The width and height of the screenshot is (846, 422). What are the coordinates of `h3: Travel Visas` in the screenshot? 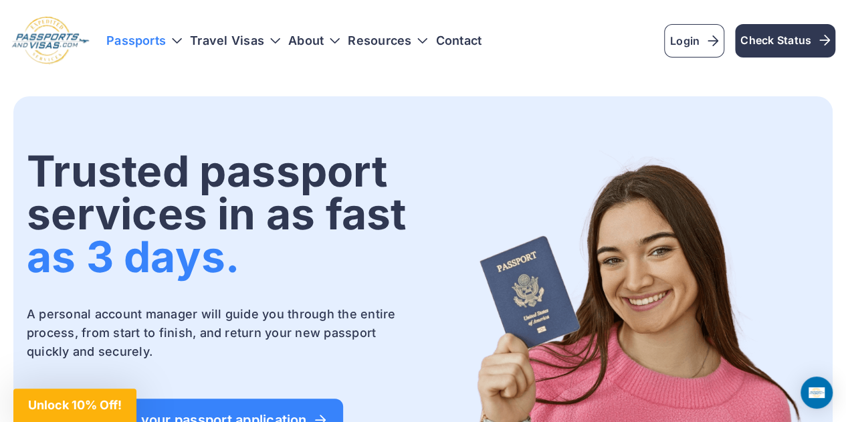 It's located at (235, 41).